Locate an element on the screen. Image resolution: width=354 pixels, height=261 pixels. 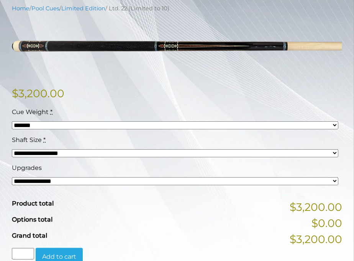
span: Options total is located at coordinates (32, 219).